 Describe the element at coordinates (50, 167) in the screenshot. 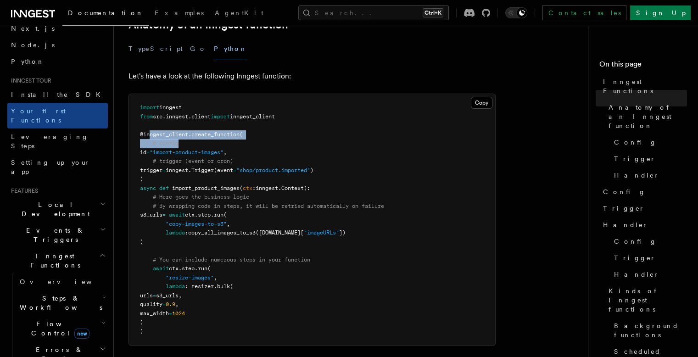

I see `span: Setting up your app` at that location.